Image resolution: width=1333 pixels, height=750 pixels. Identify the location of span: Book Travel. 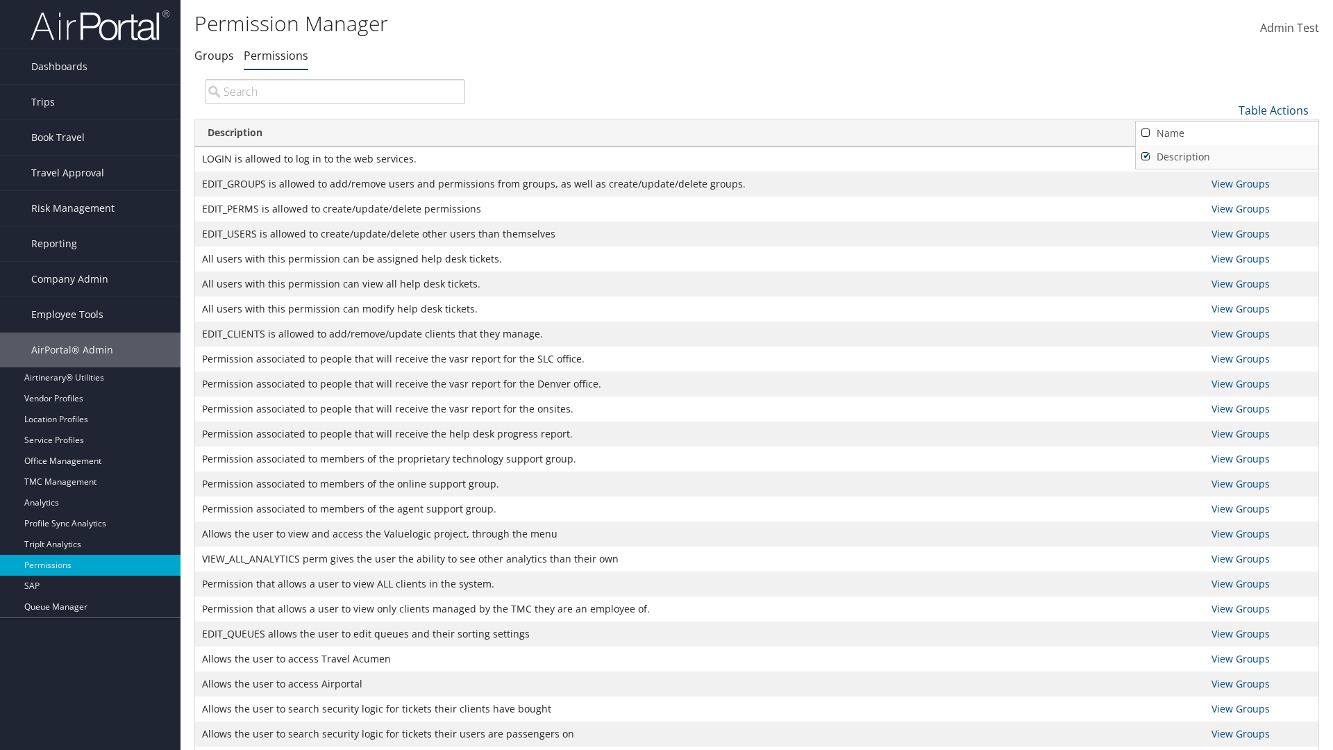
(58, 137).